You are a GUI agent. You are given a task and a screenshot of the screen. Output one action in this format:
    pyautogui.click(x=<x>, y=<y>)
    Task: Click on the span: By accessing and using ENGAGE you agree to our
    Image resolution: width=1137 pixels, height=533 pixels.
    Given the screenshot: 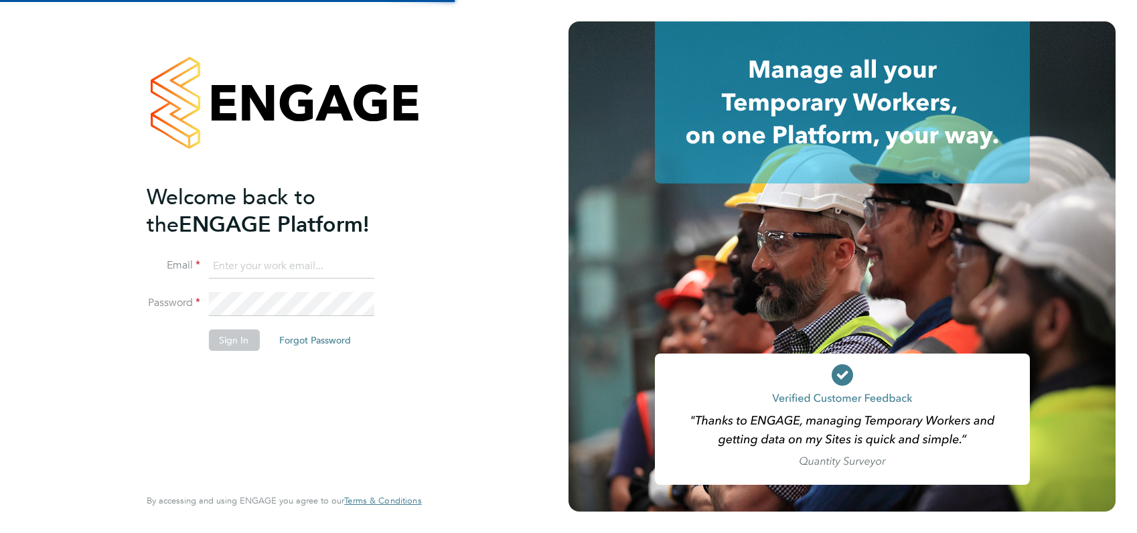 What is the action you would take?
    pyautogui.click(x=284, y=500)
    